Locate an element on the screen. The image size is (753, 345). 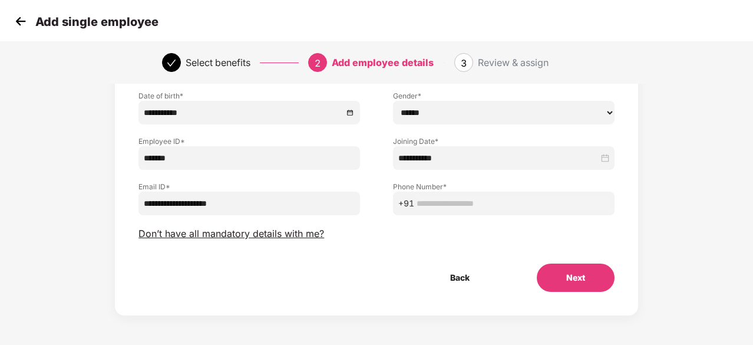
span: 3 is located at coordinates (464, 63).